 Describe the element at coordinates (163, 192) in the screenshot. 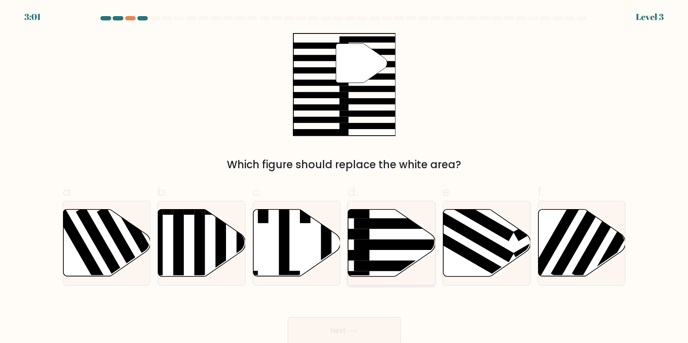

I see `span: b.` at that location.